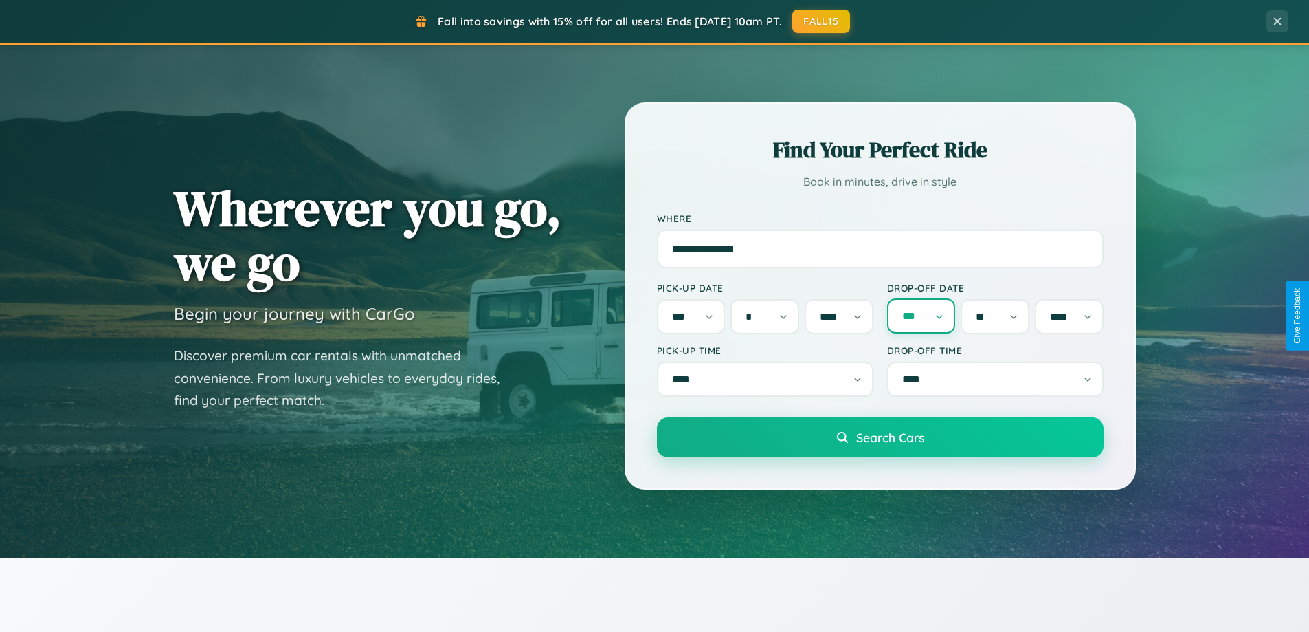  I want to click on label: Pick-up Time, so click(765, 350).